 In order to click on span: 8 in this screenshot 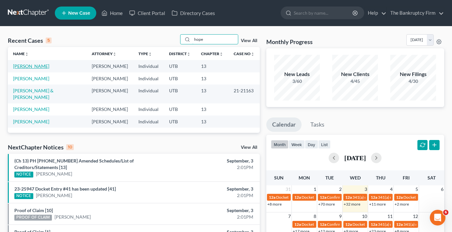, I will do `click(315, 216)`.